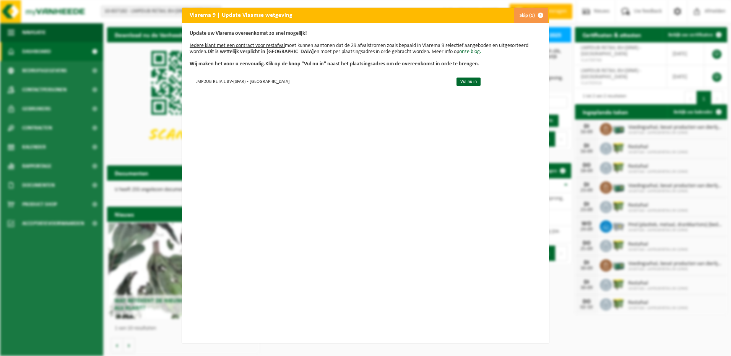  Describe the element at coordinates (334, 64) in the screenshot. I see `b: Klik op de knop "Vul nu in" naast het plaatsingsadres om de overeenkomst in orde te brengen.` at that location.